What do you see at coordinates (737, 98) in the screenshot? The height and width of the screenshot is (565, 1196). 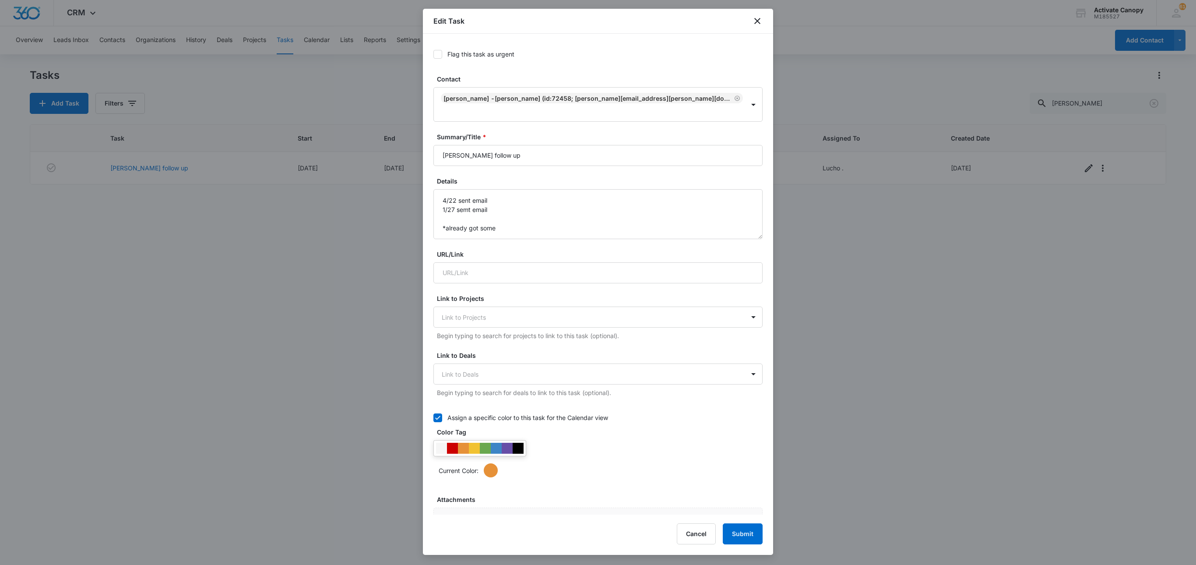 I see `div: Remove Seymour Hs -bryson dinwiddie (ID:72458; bryson.dinwiddie@seymourcsd.org; 6418950031)` at bounding box center [737, 98].